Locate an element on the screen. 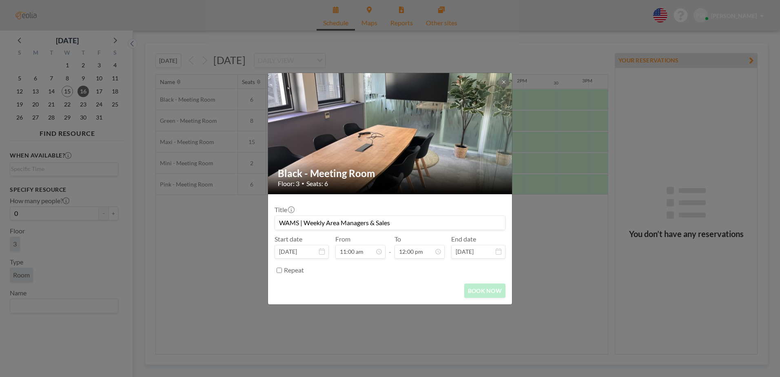  label: From is located at coordinates (343, 239).